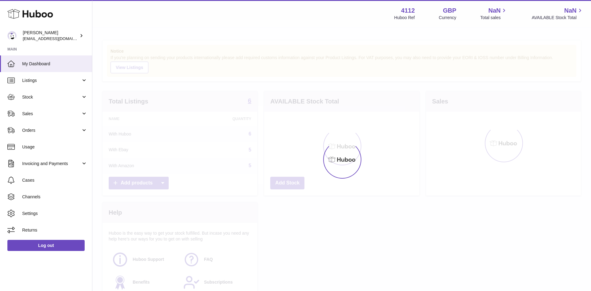 This screenshot has width=591, height=291. I want to click on a: NaN Total sales, so click(494, 14).